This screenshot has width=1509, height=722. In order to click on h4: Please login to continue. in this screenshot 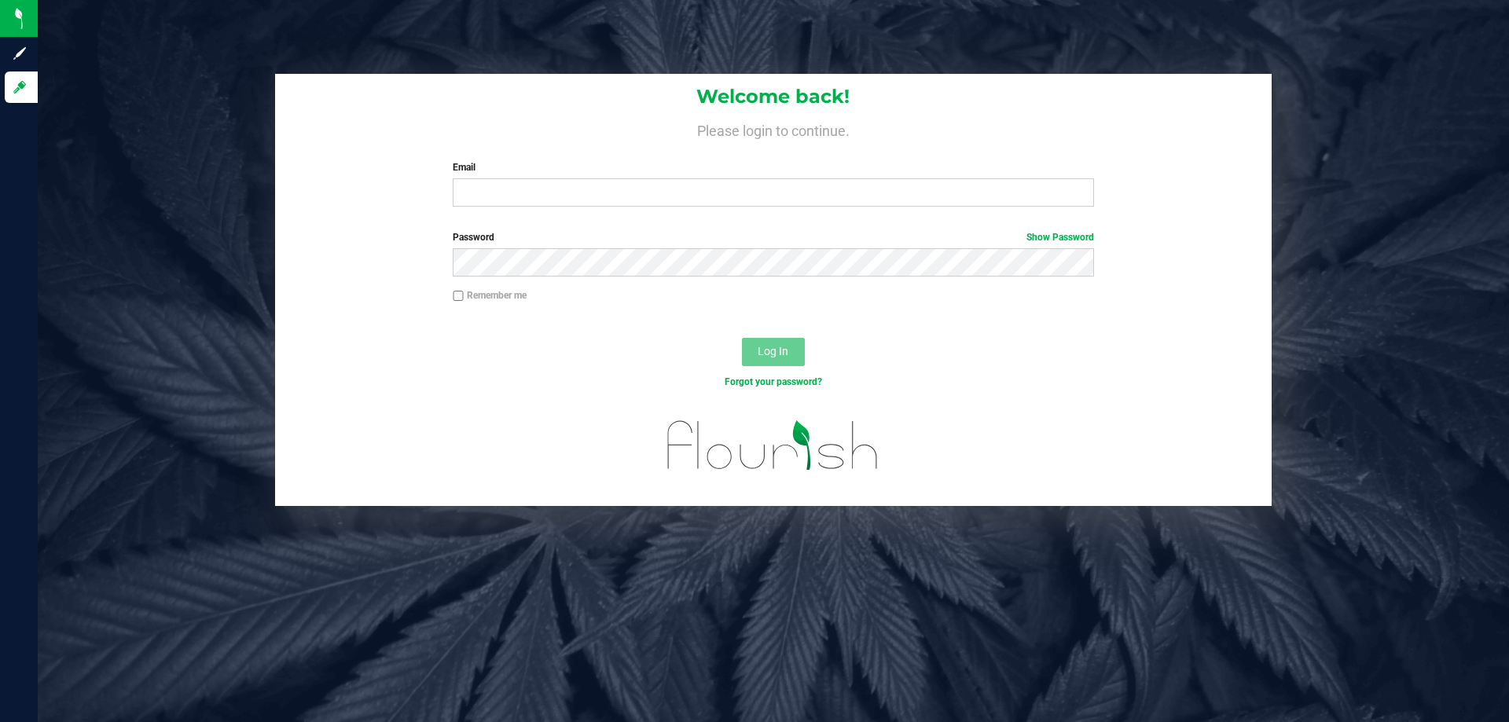, I will do `click(774, 129)`.